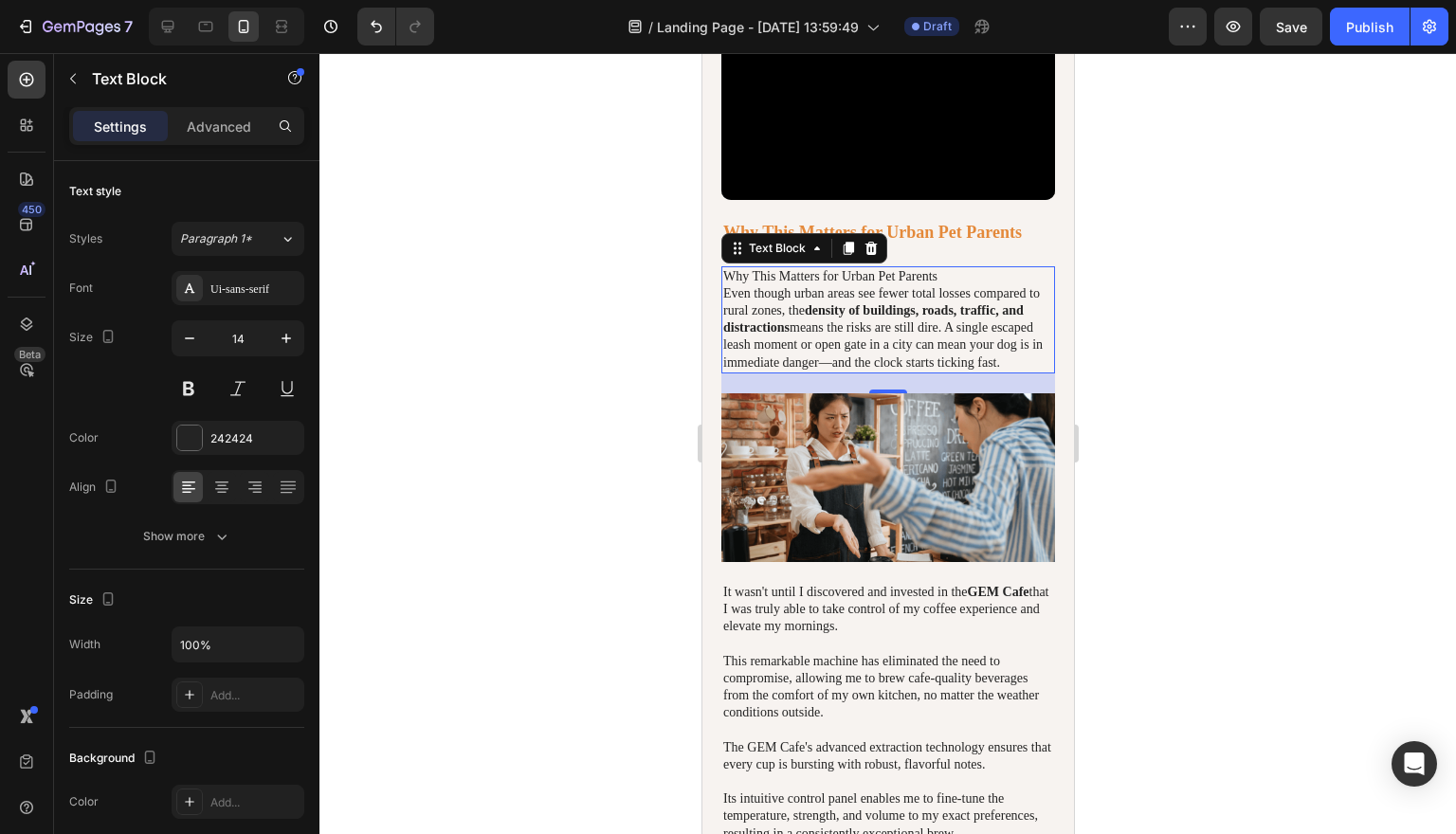 This screenshot has height=834, width=1456. Describe the element at coordinates (186, 223) in the screenshot. I see `p: Why This Matters for Urban Pet Parents` at that location.